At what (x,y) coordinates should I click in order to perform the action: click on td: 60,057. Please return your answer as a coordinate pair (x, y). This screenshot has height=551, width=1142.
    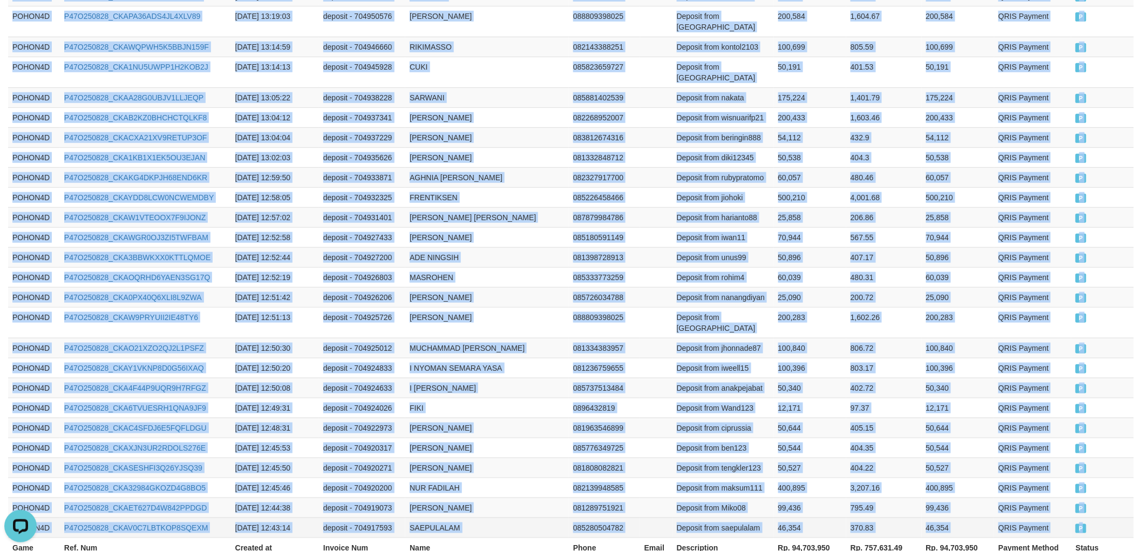
    Looking at the image, I should click on (958, 177).